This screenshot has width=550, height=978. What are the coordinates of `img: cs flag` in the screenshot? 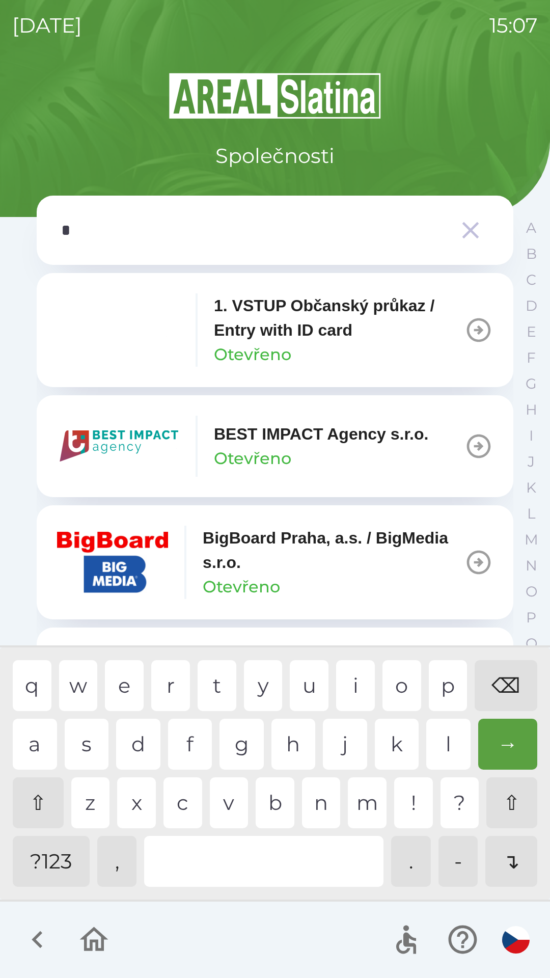 It's located at (516, 940).